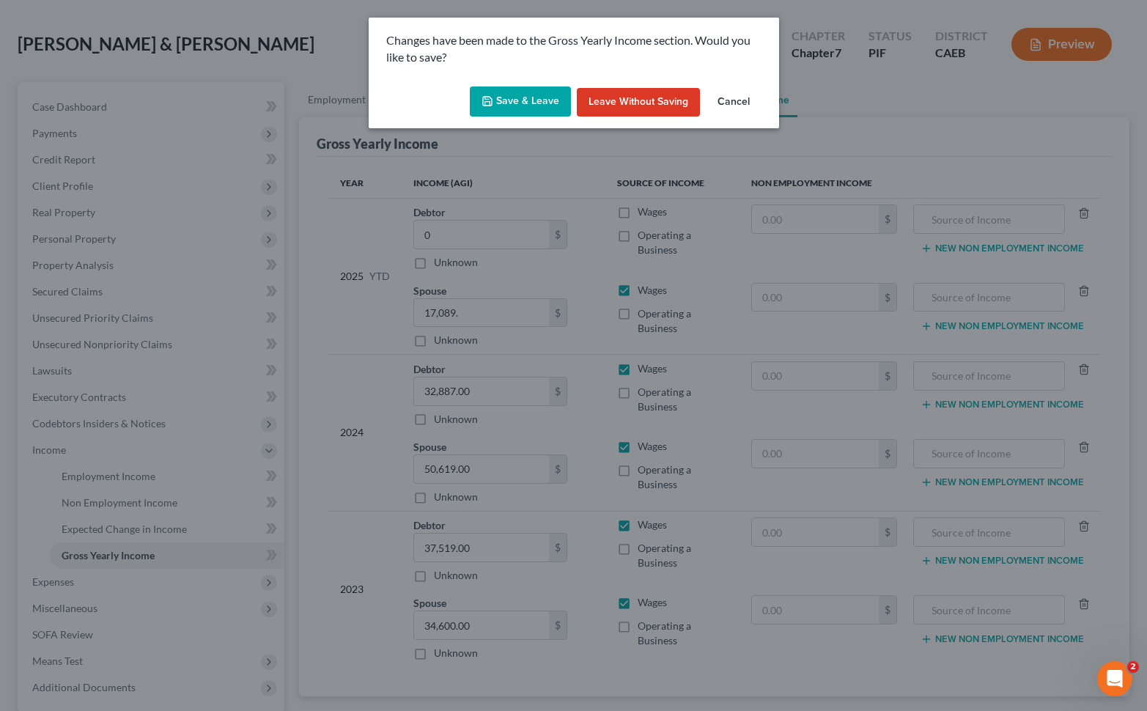 The width and height of the screenshot is (1147, 711). Describe the element at coordinates (734, 103) in the screenshot. I see `button: Cancel` at that location.